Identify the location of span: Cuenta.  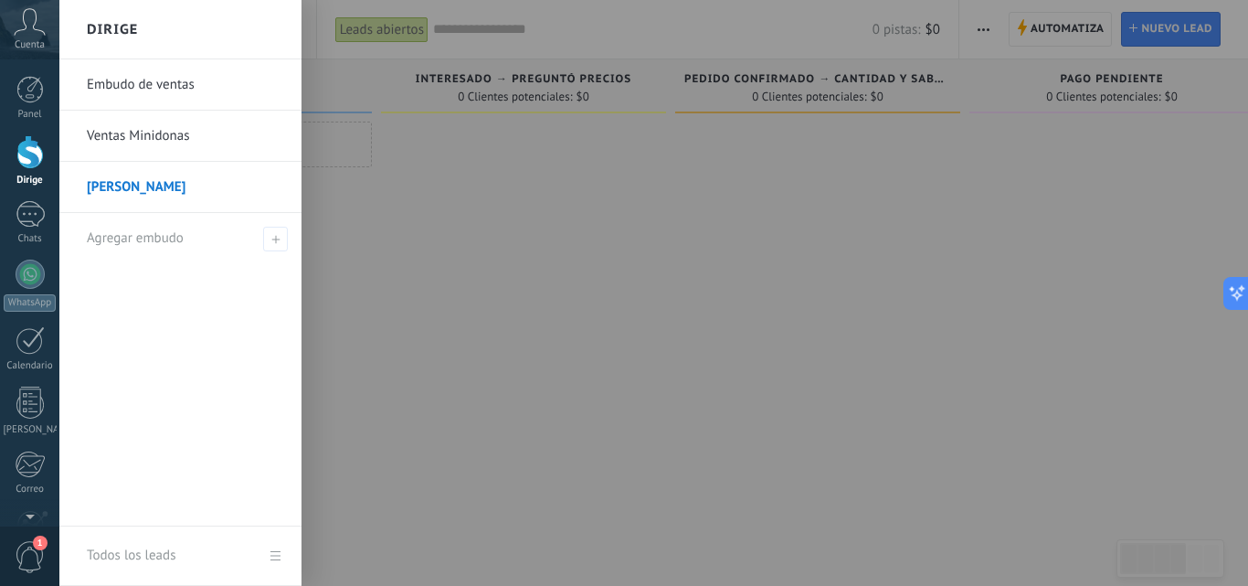
(29, 45).